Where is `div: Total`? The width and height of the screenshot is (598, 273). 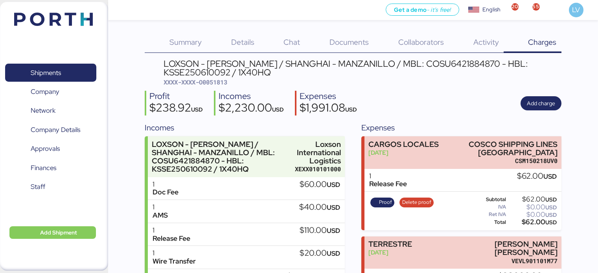 div: Total is located at coordinates (489, 223).